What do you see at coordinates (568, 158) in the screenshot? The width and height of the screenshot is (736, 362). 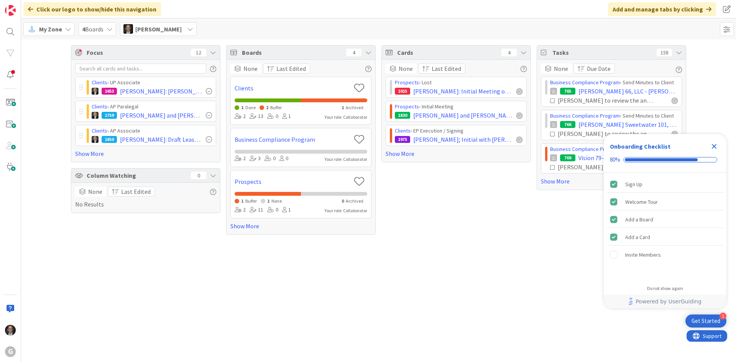 I see `div: 769` at bounding box center [568, 158].